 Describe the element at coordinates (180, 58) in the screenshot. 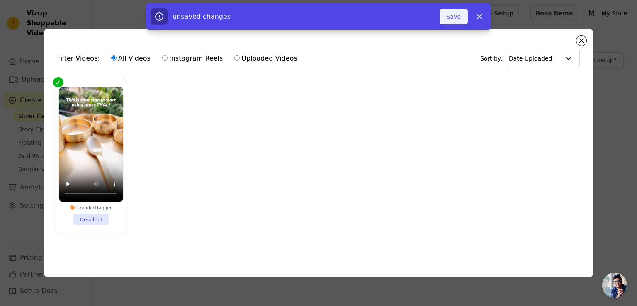

I see `div: Filter Videos:` at that location.